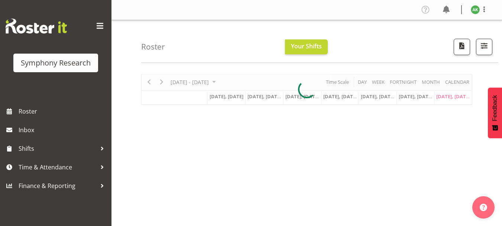 This screenshot has width=502, height=226. What do you see at coordinates (56, 63) in the screenshot?
I see `div: Symphony Research` at bounding box center [56, 63].